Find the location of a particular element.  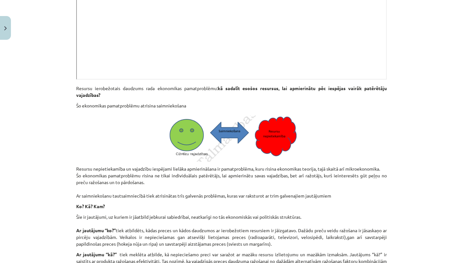

strong: kā sadalīt esošos resursus, lai apmierinātu pēc iespējas vairāk patērētāju vajadzības? is located at coordinates (231, 92).